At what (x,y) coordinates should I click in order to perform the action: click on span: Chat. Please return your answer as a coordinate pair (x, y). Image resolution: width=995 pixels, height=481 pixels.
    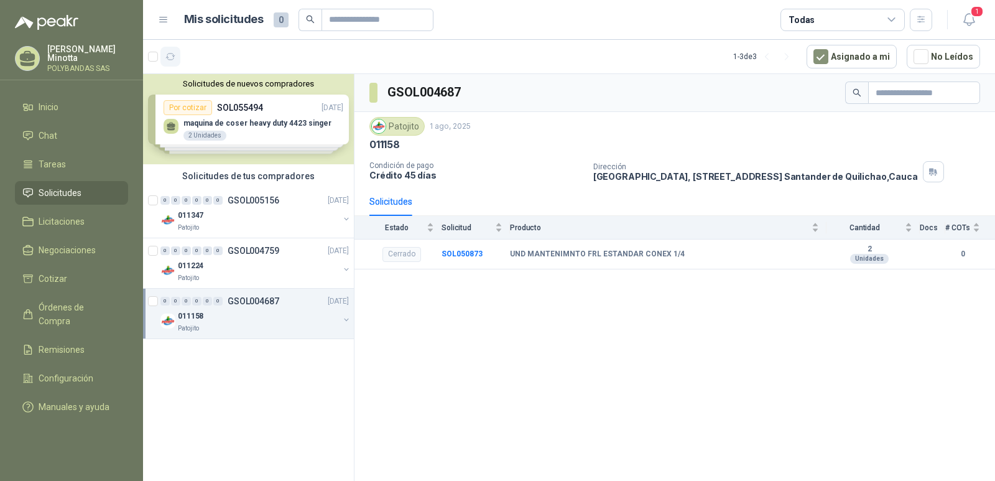
    Looking at the image, I should click on (48, 136).